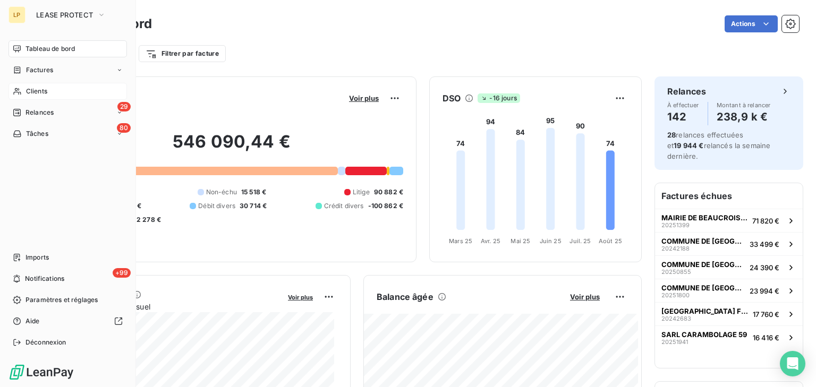  What do you see at coordinates (344, 206) in the screenshot?
I see `span: Crédit divers` at bounding box center [344, 206].